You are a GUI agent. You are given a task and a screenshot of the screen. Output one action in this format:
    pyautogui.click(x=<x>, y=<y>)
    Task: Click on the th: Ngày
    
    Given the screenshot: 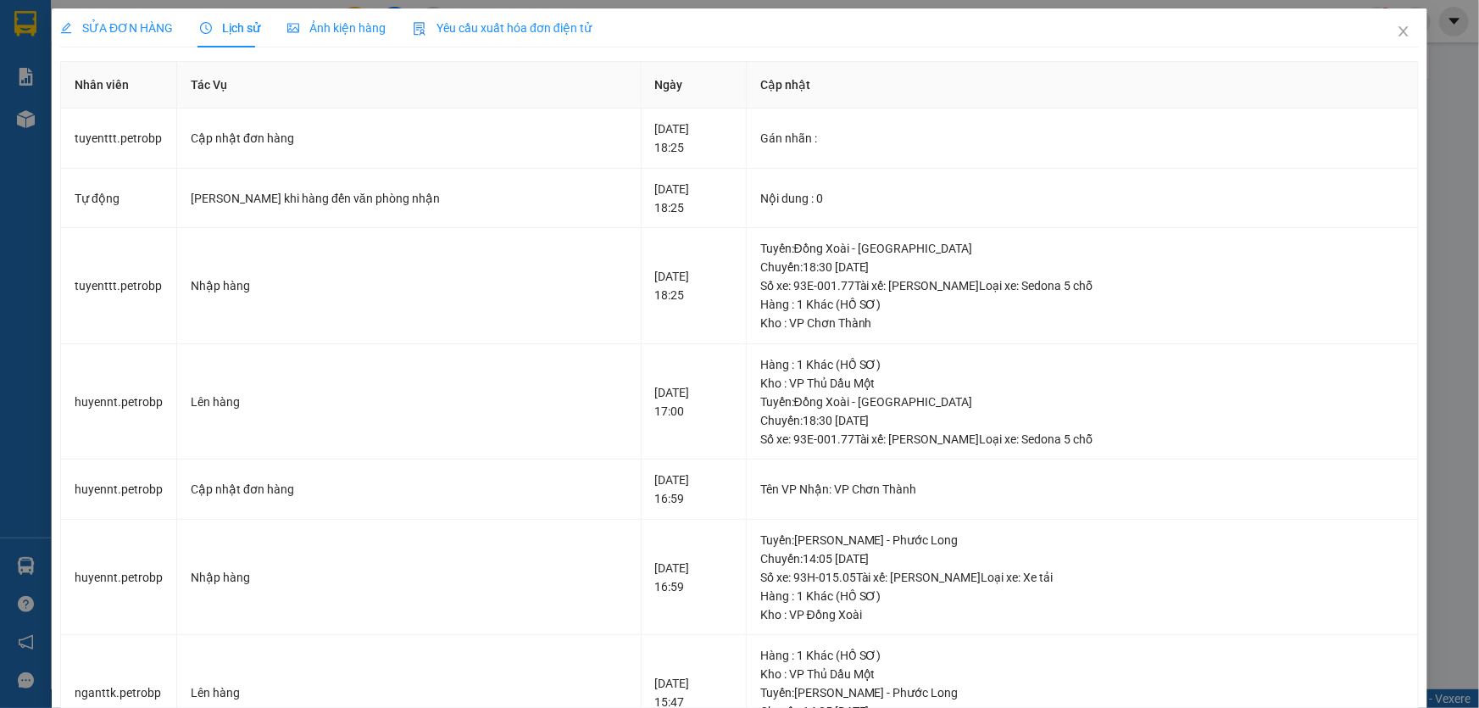 What is the action you would take?
    pyautogui.click(x=694, y=85)
    